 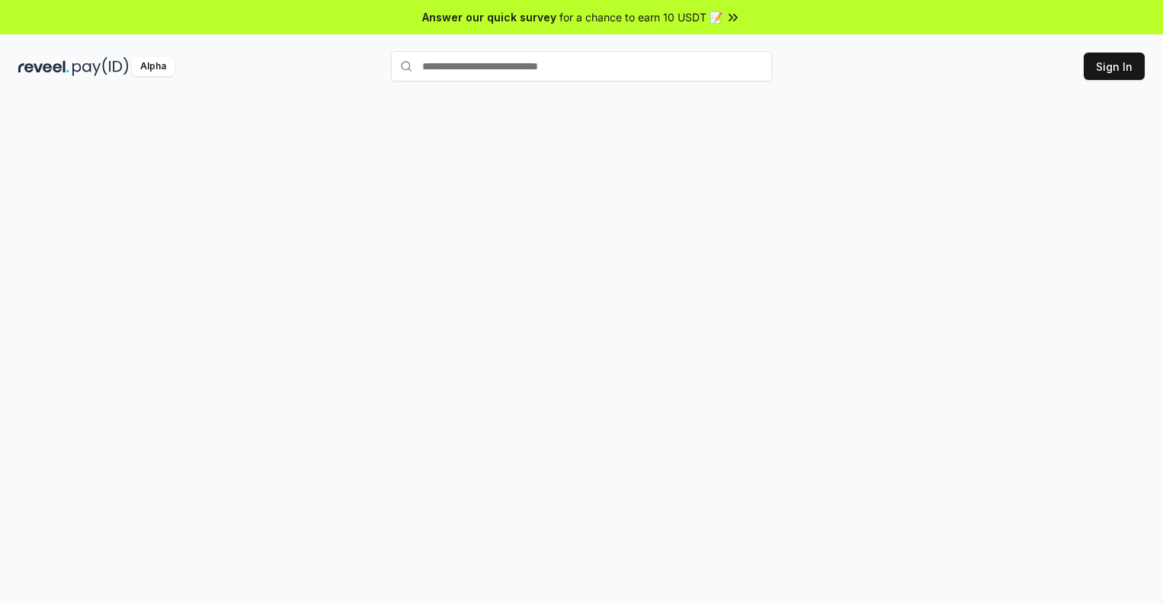 I want to click on span: Answer our quick survey, so click(x=489, y=17).